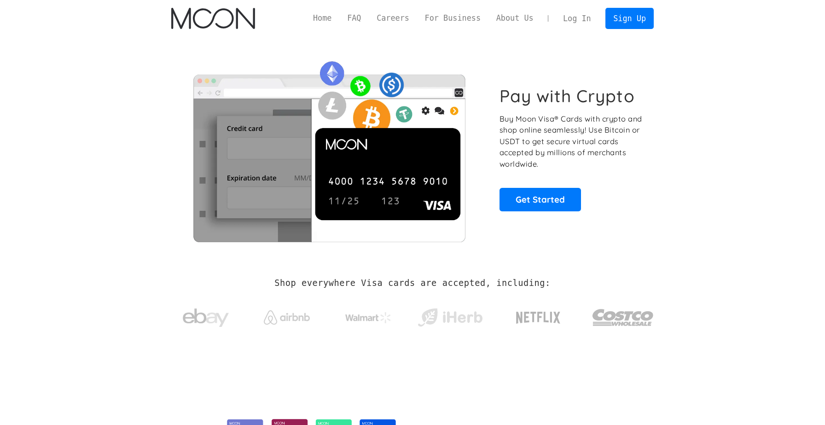 Image resolution: width=825 pixels, height=425 pixels. Describe the element at coordinates (412, 283) in the screenshot. I see `h2: Shop everywhere Visa cards are accepted, including:` at that location.